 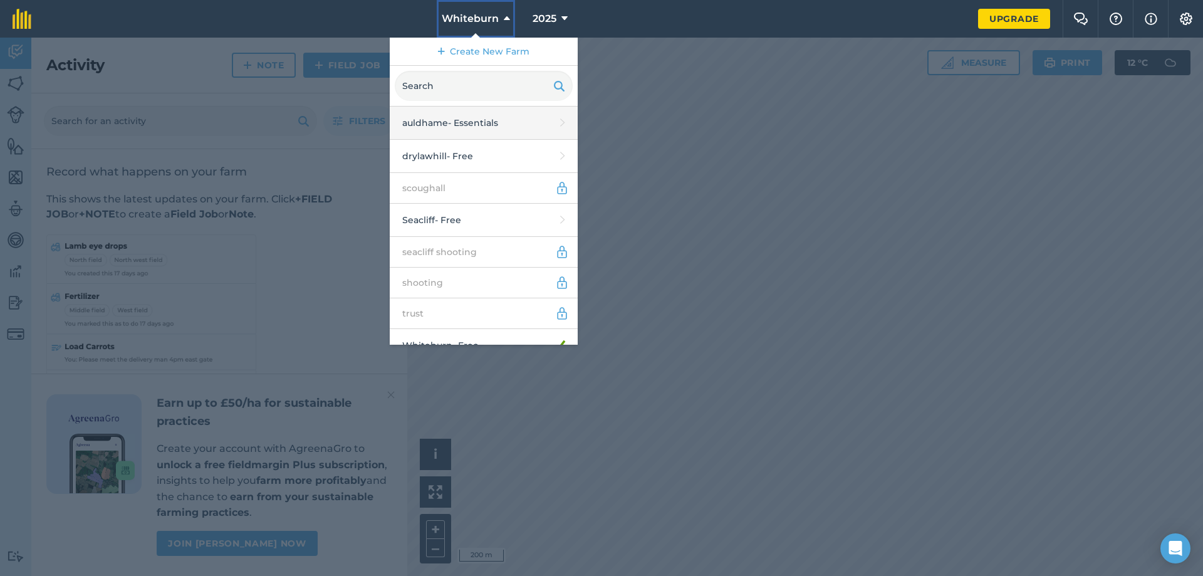 I want to click on a: Create New Farm, so click(x=484, y=51).